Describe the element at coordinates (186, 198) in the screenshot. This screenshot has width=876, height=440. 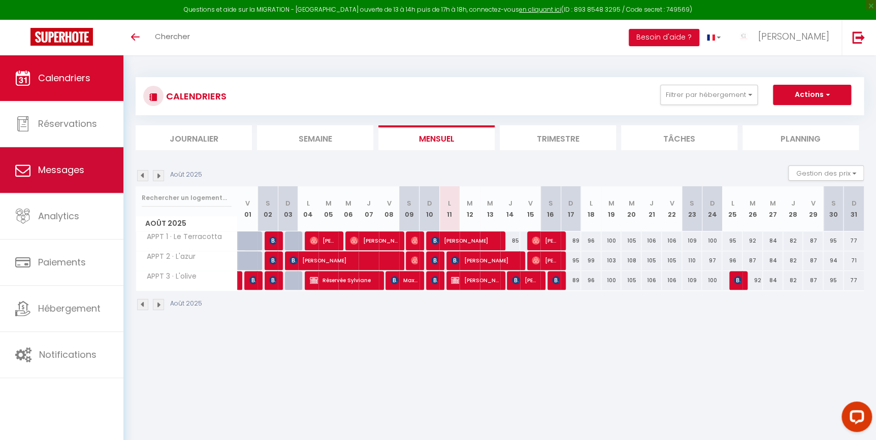
I see `input: Rechercher un logement...` at that location.